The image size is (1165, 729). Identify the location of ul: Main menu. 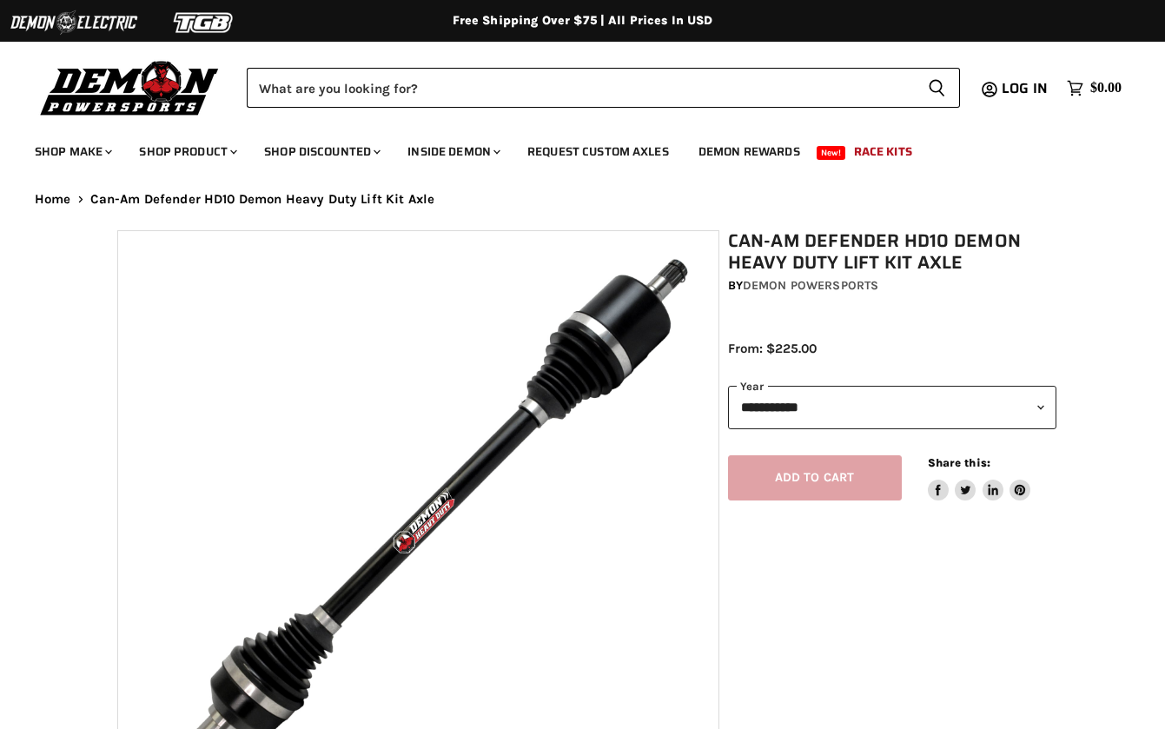
(569, 148).